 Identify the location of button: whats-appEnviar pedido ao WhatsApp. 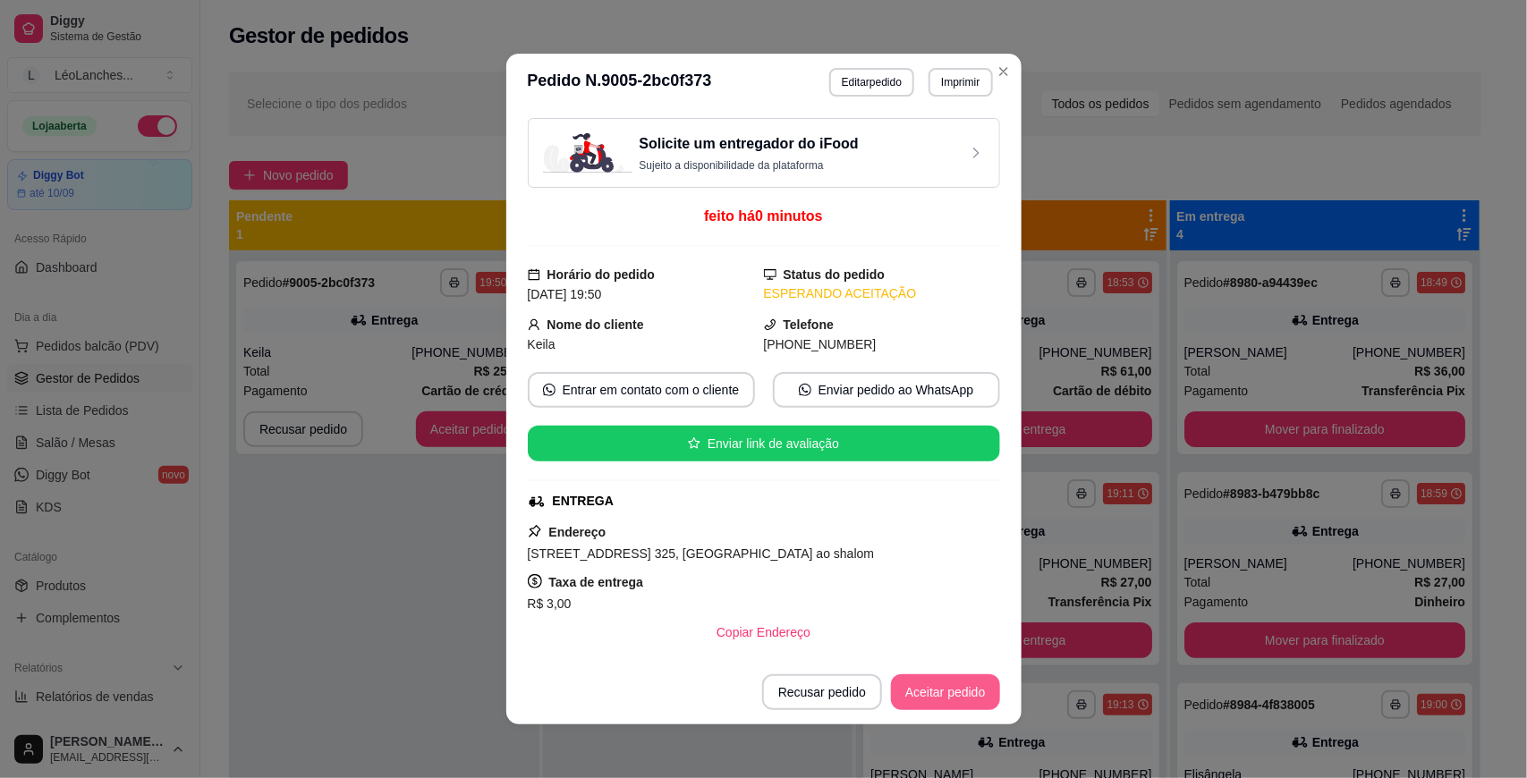
(887, 390).